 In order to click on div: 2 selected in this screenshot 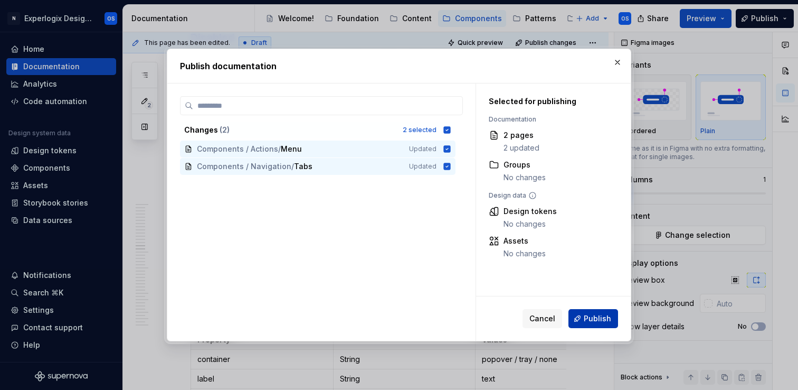, I will do `click(420, 130)`.